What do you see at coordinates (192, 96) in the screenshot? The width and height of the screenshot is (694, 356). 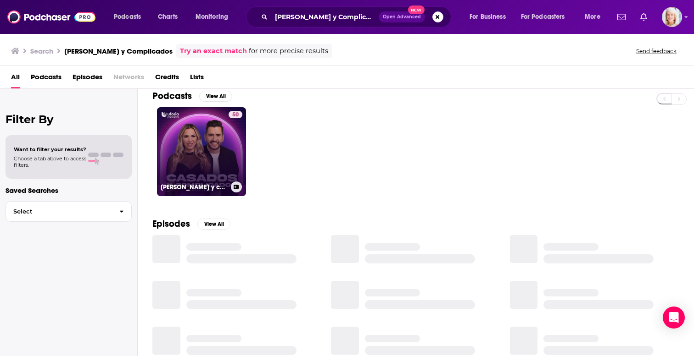 I see `a: PodcastsView All` at bounding box center [192, 96].